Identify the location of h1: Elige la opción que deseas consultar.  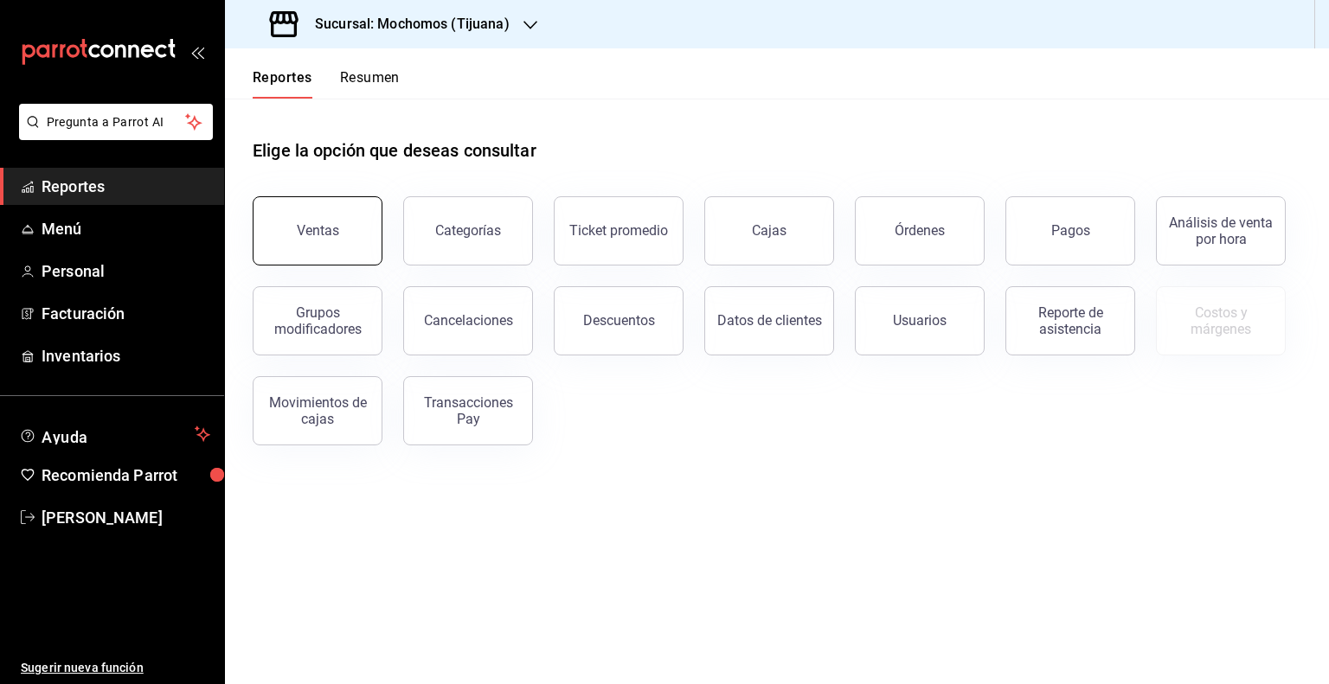
(394, 151).